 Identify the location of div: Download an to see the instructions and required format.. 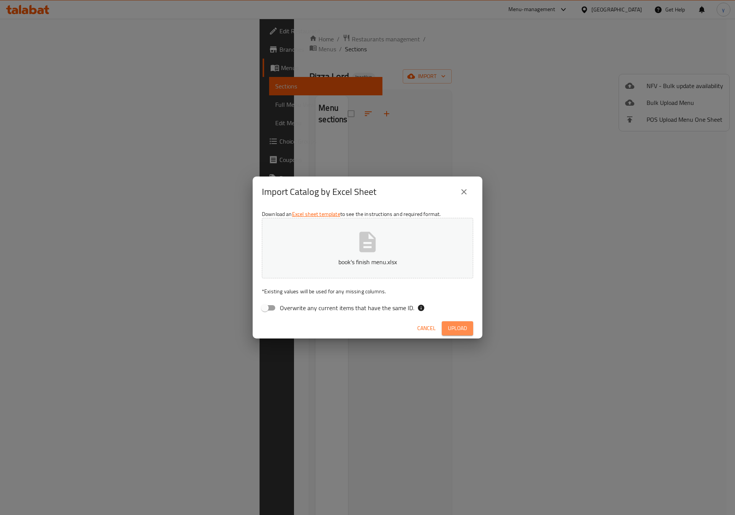
(368, 263).